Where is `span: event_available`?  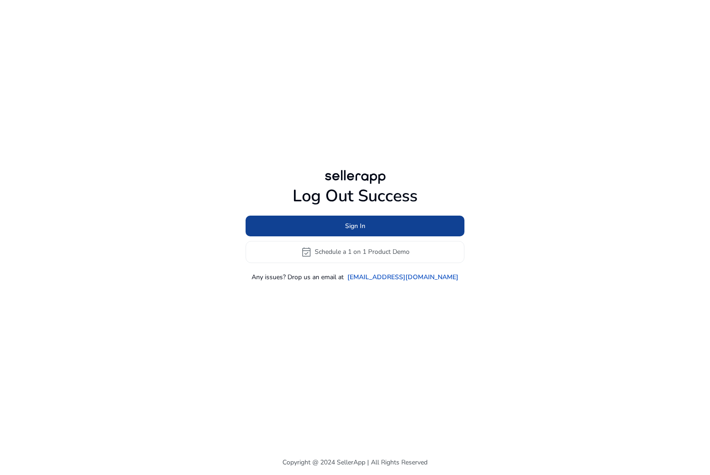
span: event_available is located at coordinates (306, 252).